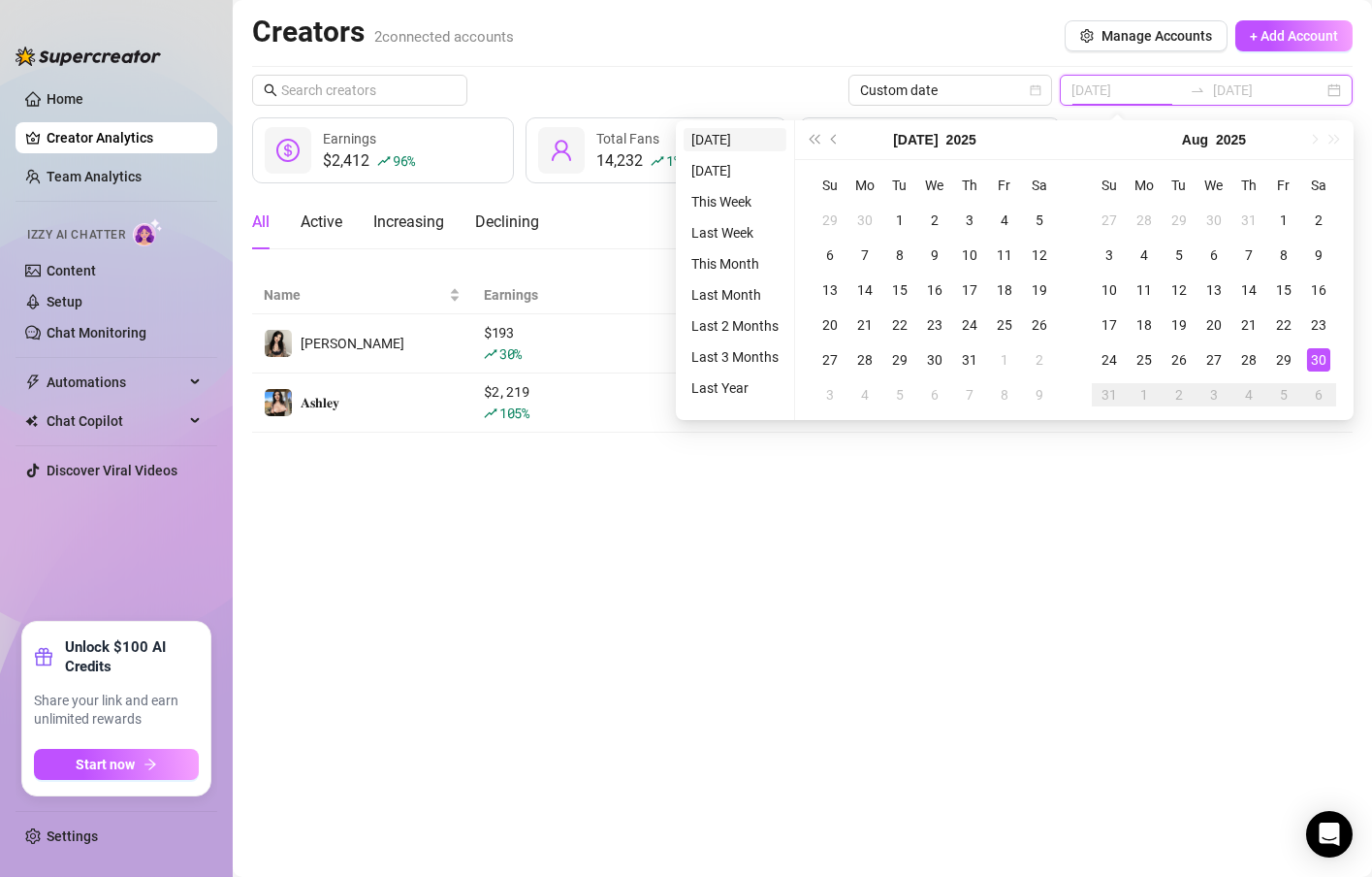  Describe the element at coordinates (1145, 395) in the screenshot. I see `td: 2025-09-01` at that location.